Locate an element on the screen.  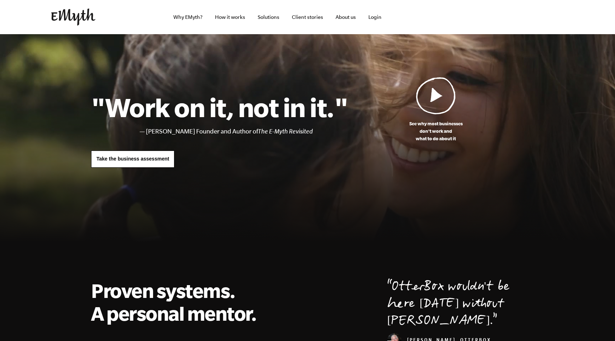
img: Play Video is located at coordinates (436, 95).